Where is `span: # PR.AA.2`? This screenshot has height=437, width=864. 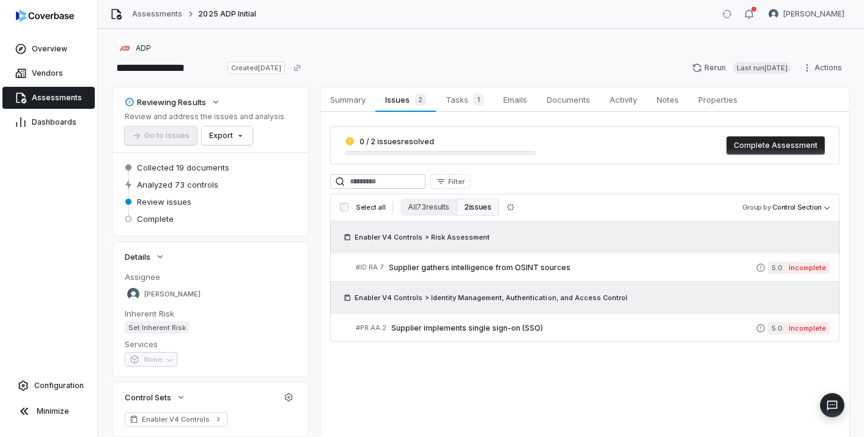 span: # PR.AA.2 is located at coordinates (371, 328).